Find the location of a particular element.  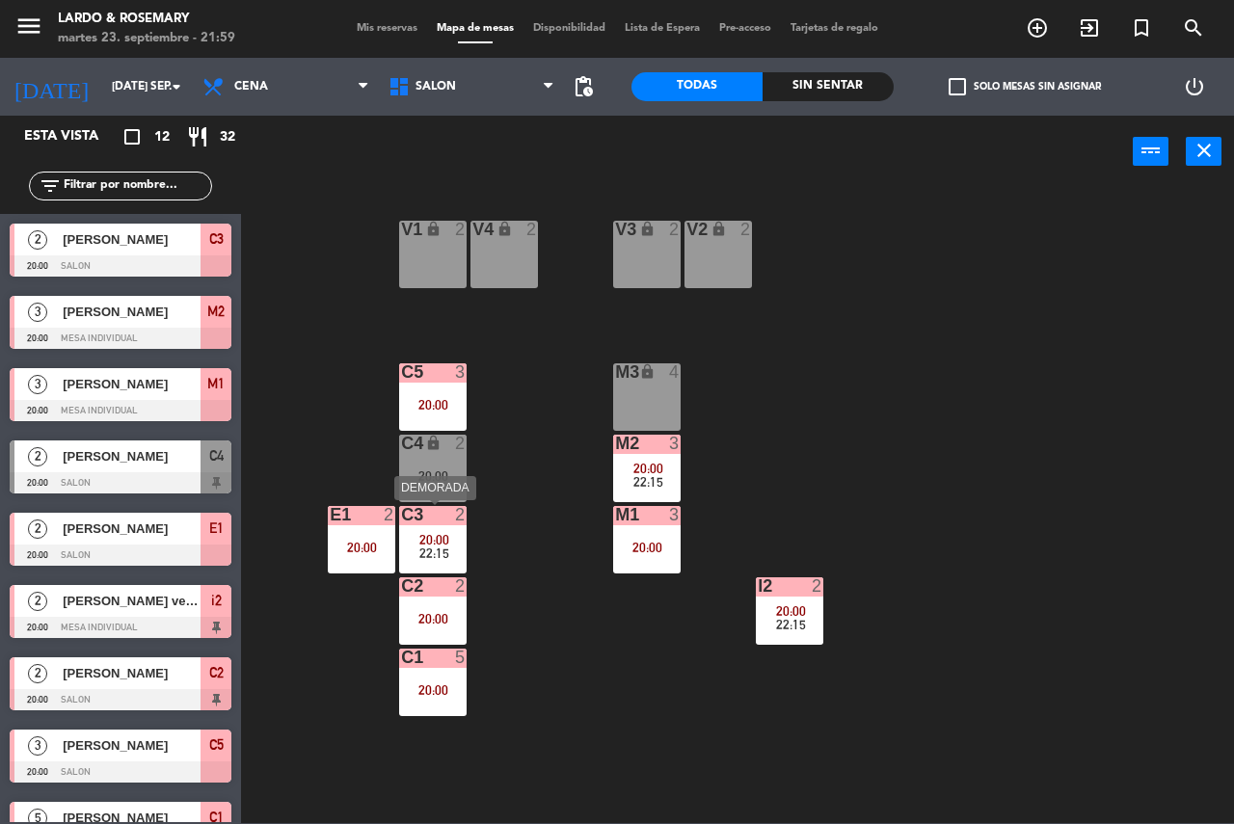

i: exit_to_app is located at coordinates (1089, 28).